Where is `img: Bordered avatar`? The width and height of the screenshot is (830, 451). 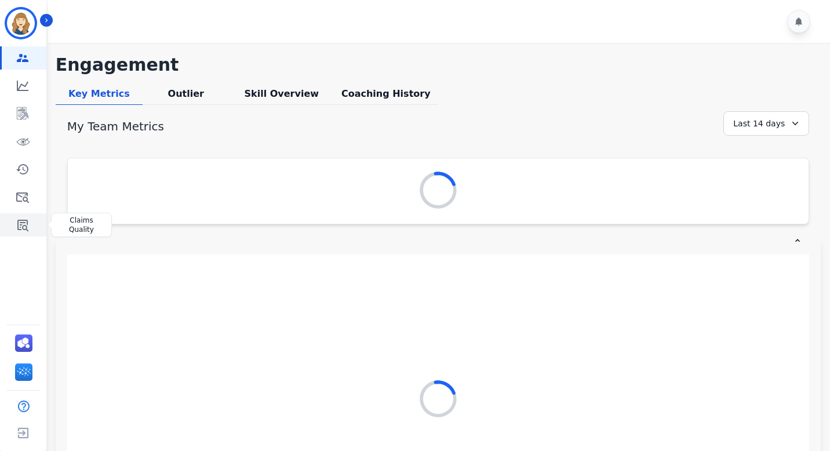
img: Bordered avatar is located at coordinates (21, 23).